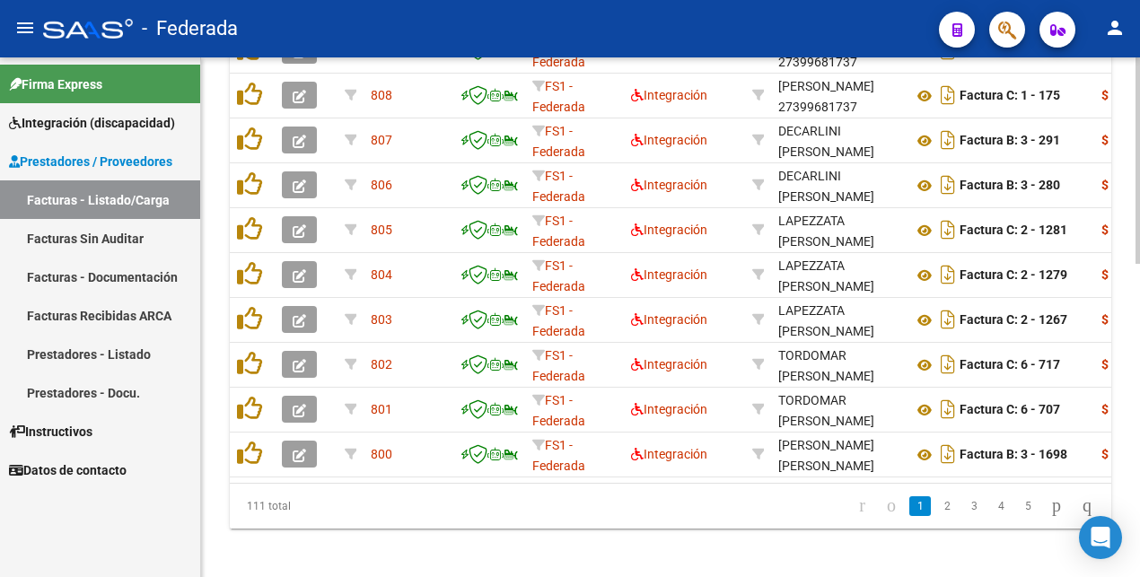 This screenshot has width=1140, height=577. Describe the element at coordinates (838, 95) in the screenshot. I see `div: 27399681737` at that location.